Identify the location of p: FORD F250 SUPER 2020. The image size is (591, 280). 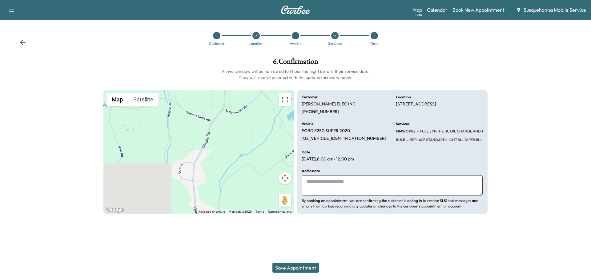
(326, 131).